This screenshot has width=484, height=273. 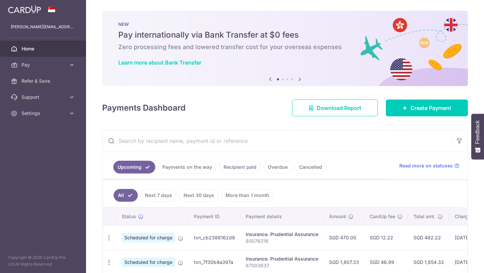 I want to click on span: Amount, so click(x=337, y=216).